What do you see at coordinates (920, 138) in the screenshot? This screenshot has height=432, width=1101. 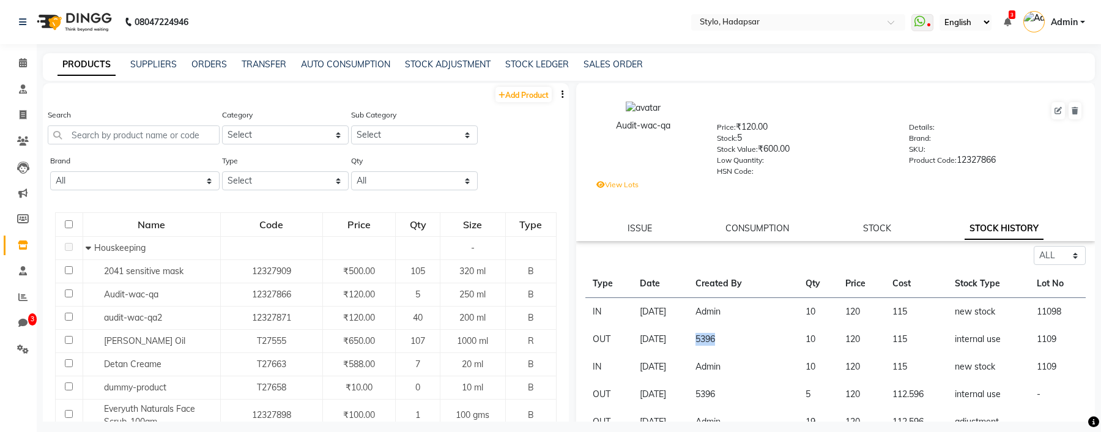 I see `label: Brand:` at bounding box center [920, 138].